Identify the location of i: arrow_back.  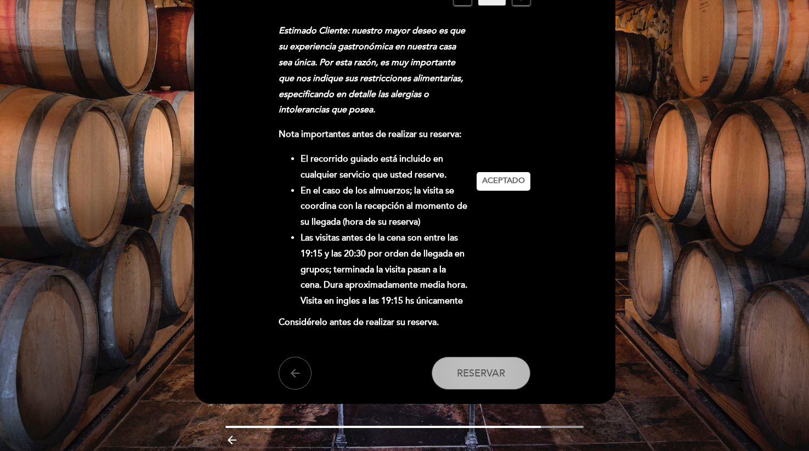
(295, 373).